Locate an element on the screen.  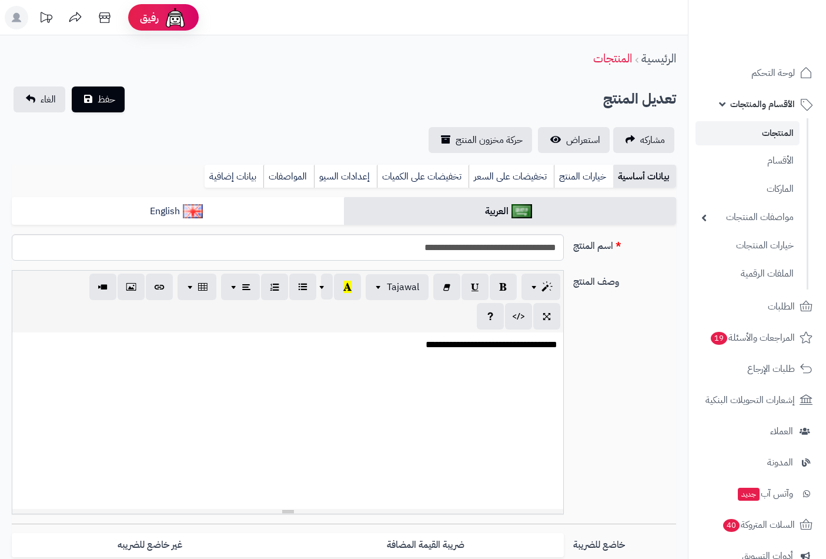
a: المراجعات والأسئلة19 is located at coordinates (757, 338).